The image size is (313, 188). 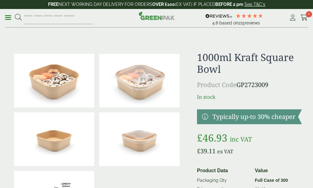 I want to click on span: inc VAT, so click(x=241, y=139).